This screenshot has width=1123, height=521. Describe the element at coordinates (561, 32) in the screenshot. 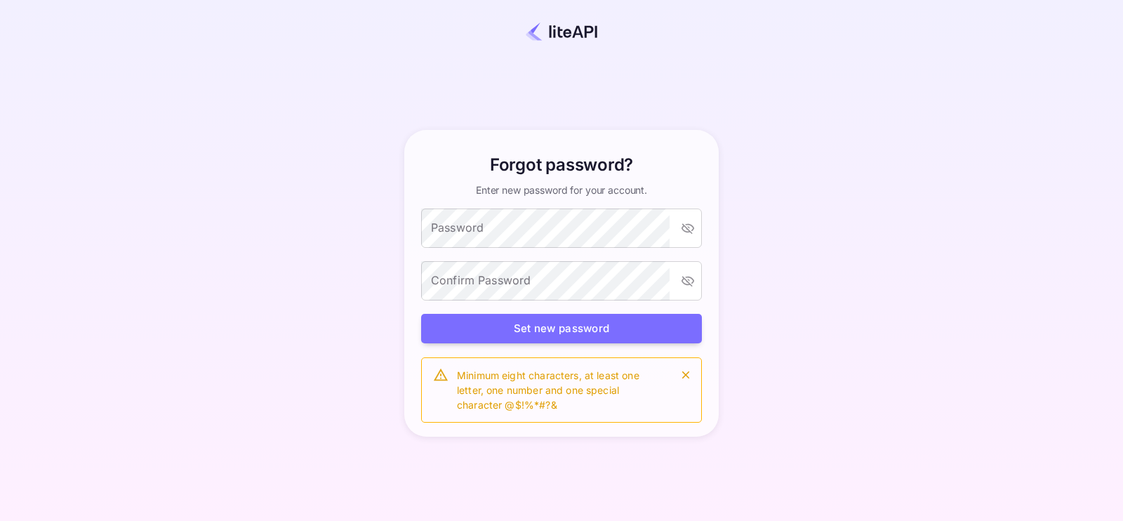

I see `img: liteapi` at that location.